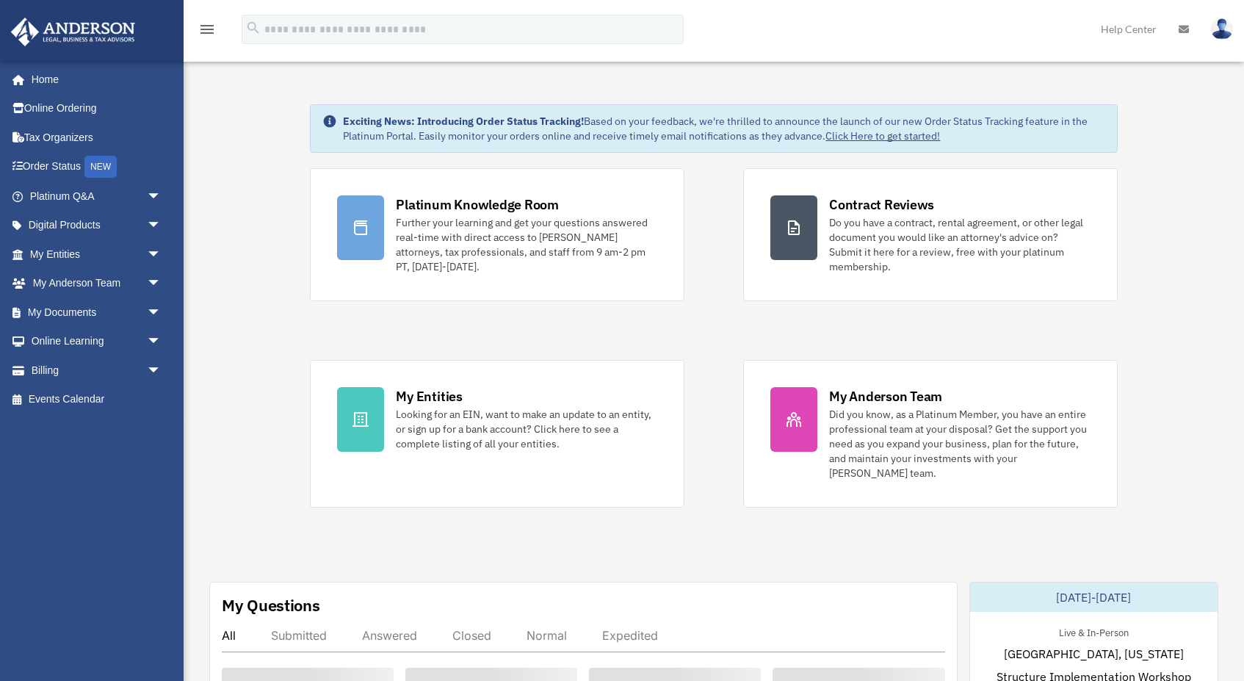  Describe the element at coordinates (527, 429) in the screenshot. I see `div: Looking for an EIN, want to make an update to an entity, or sign up for a bank account? Click her...` at that location.